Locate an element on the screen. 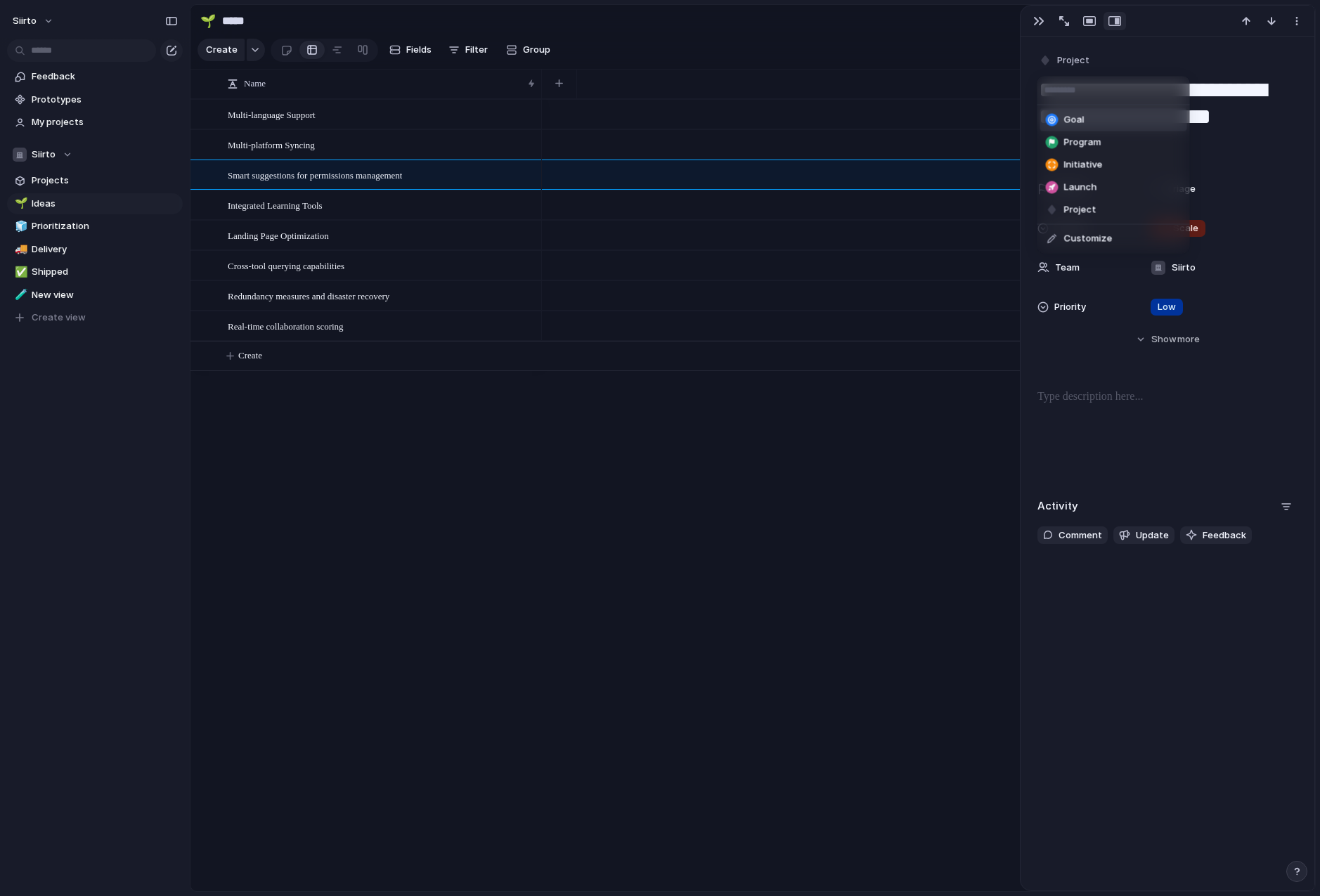 Image resolution: width=1320 pixels, height=896 pixels. span: Launch is located at coordinates (1080, 188).